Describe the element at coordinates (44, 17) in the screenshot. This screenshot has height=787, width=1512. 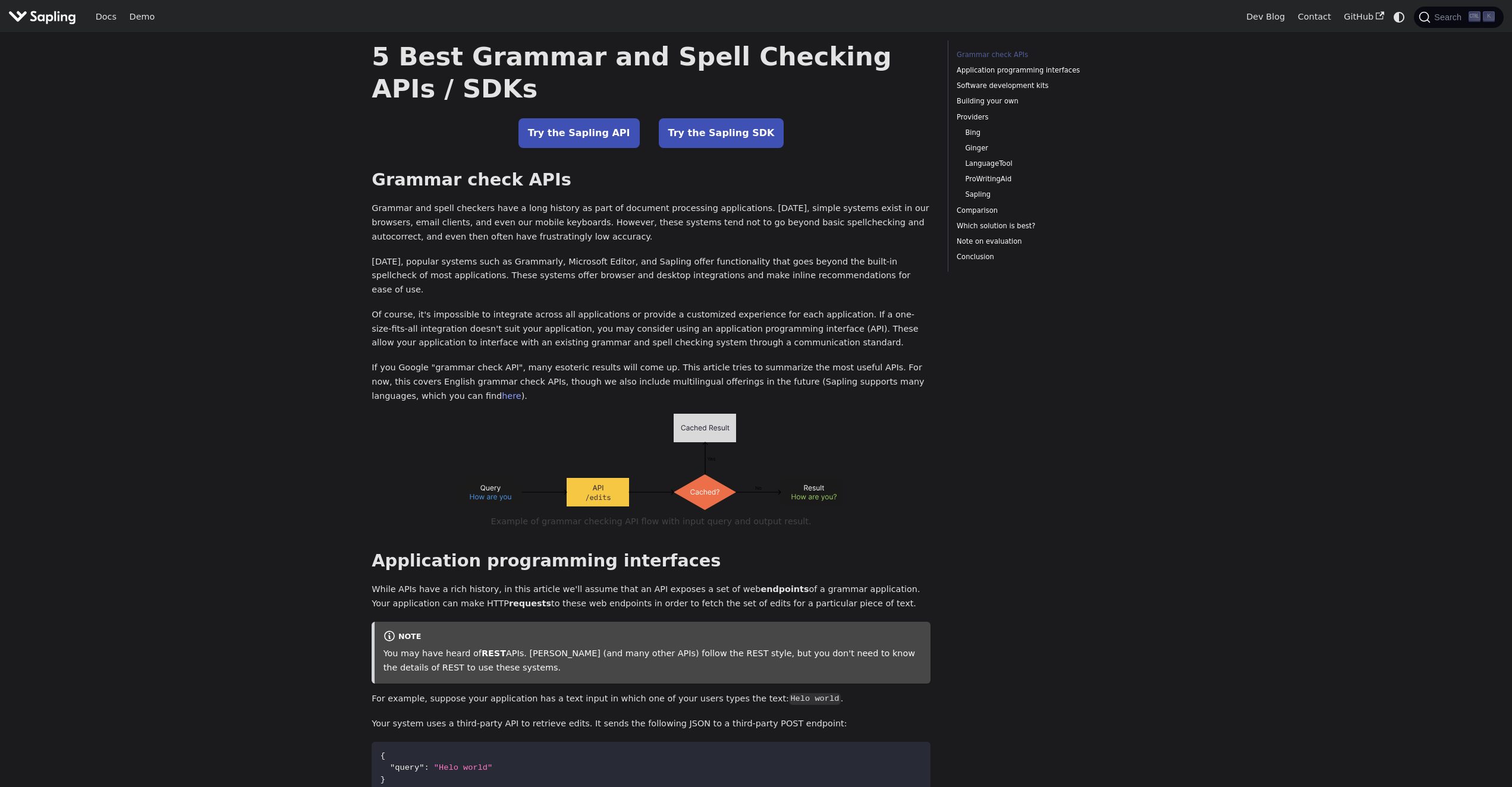
I see `a: Sapling.ai` at that location.